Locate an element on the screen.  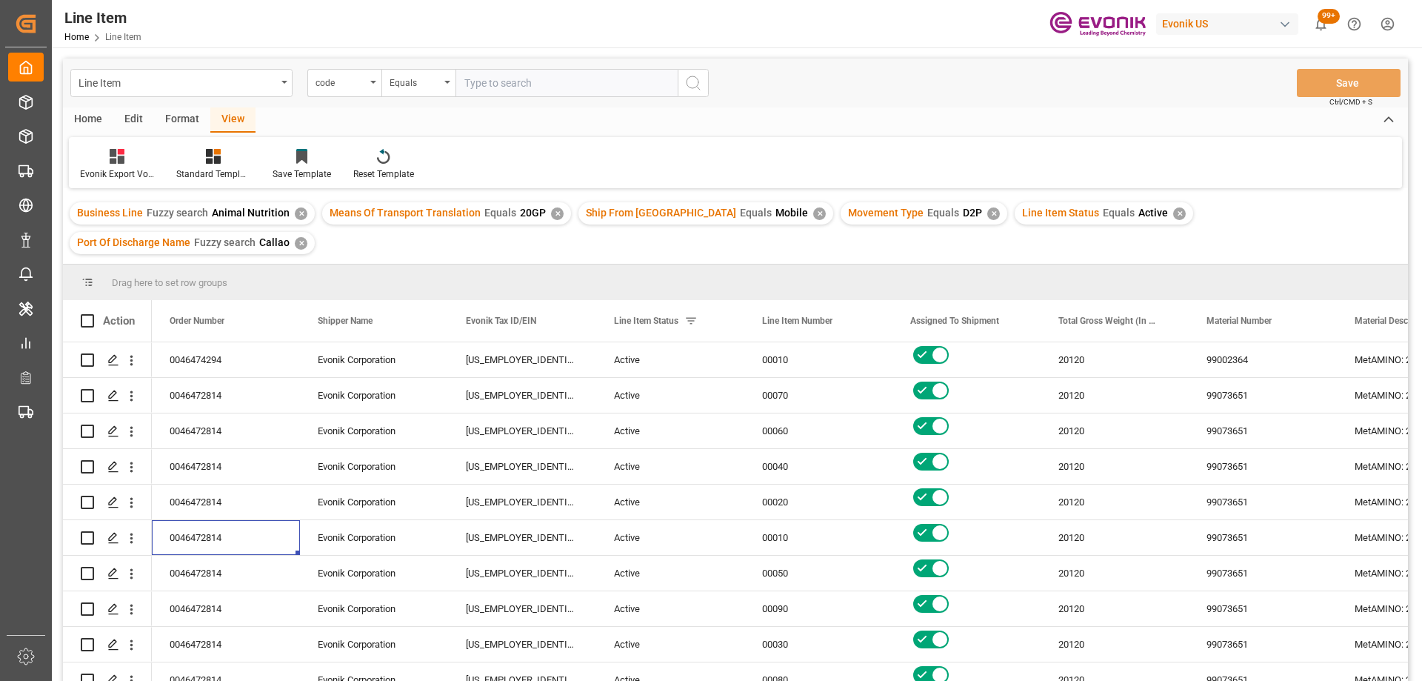
div: Evonik Export Volume Report is located at coordinates (117, 174).